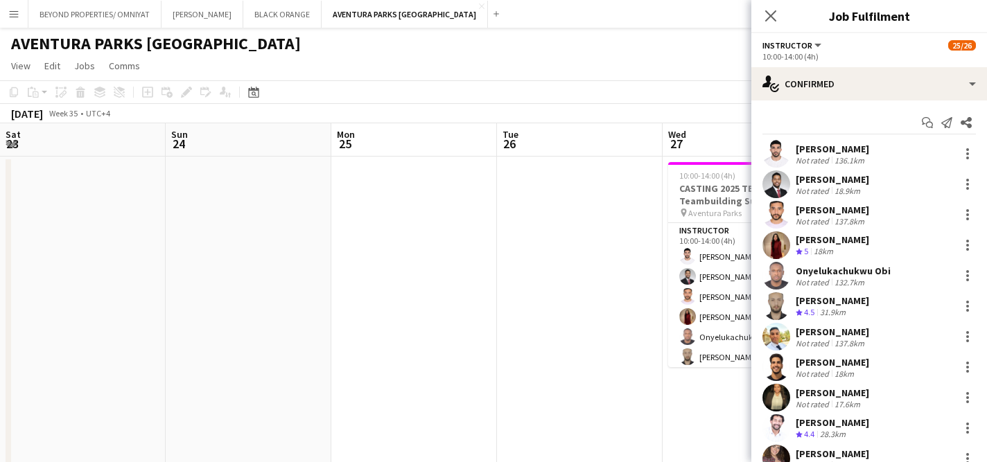  I want to click on div: 132.7km, so click(849, 282).